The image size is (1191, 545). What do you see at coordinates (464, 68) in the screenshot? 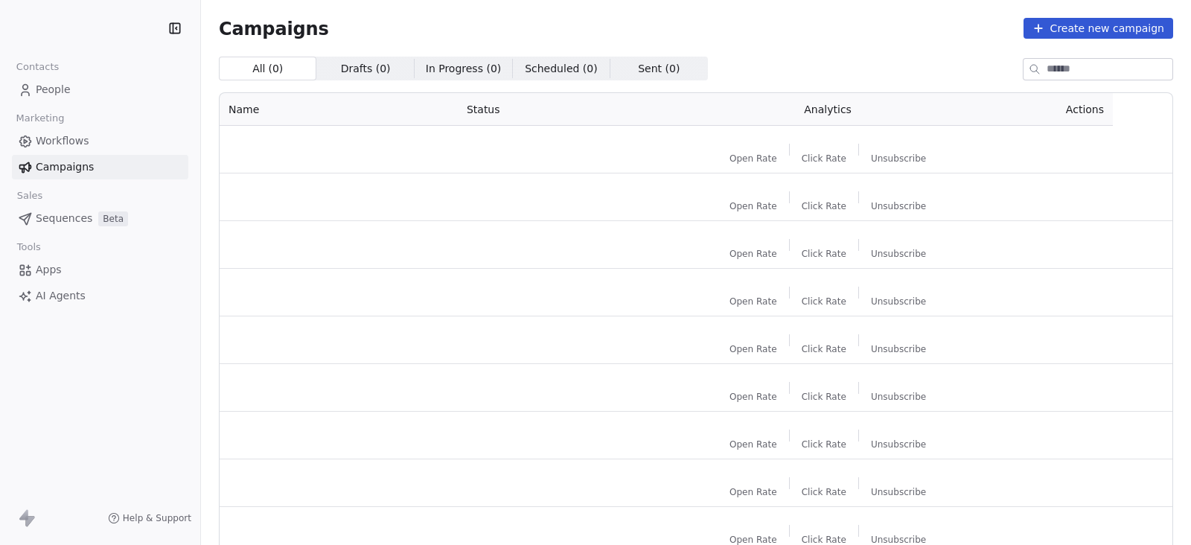
I see `span: In Progress ( 0 )` at bounding box center [464, 68].